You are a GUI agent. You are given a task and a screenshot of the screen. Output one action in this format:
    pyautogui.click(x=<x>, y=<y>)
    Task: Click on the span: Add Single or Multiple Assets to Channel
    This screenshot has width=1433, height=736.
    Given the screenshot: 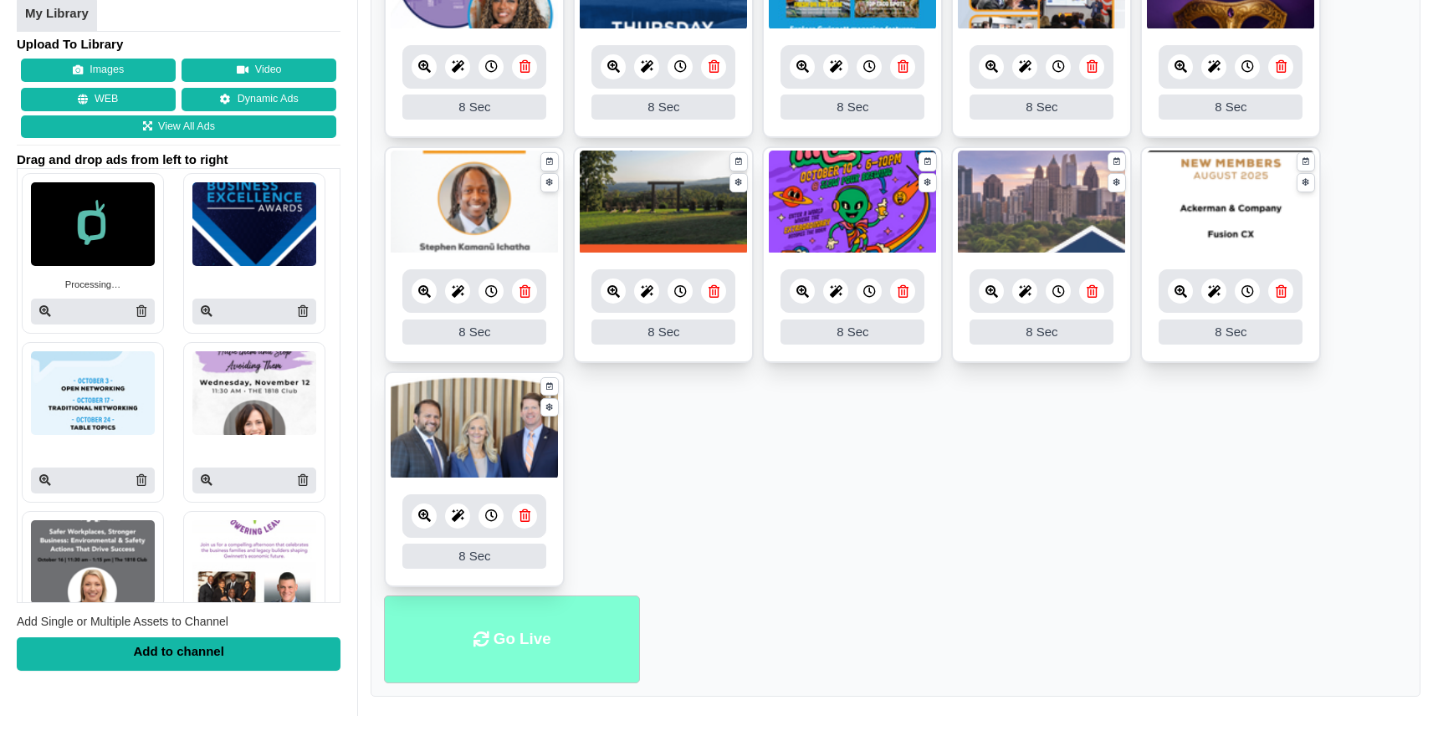 What is the action you would take?
    pyautogui.click(x=122, y=622)
    